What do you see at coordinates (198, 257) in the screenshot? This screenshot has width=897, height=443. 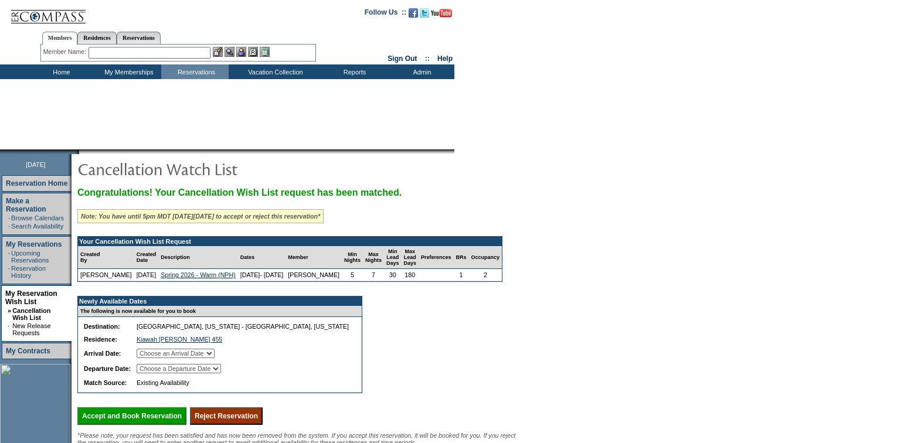 I see `td: Description` at bounding box center [198, 257].